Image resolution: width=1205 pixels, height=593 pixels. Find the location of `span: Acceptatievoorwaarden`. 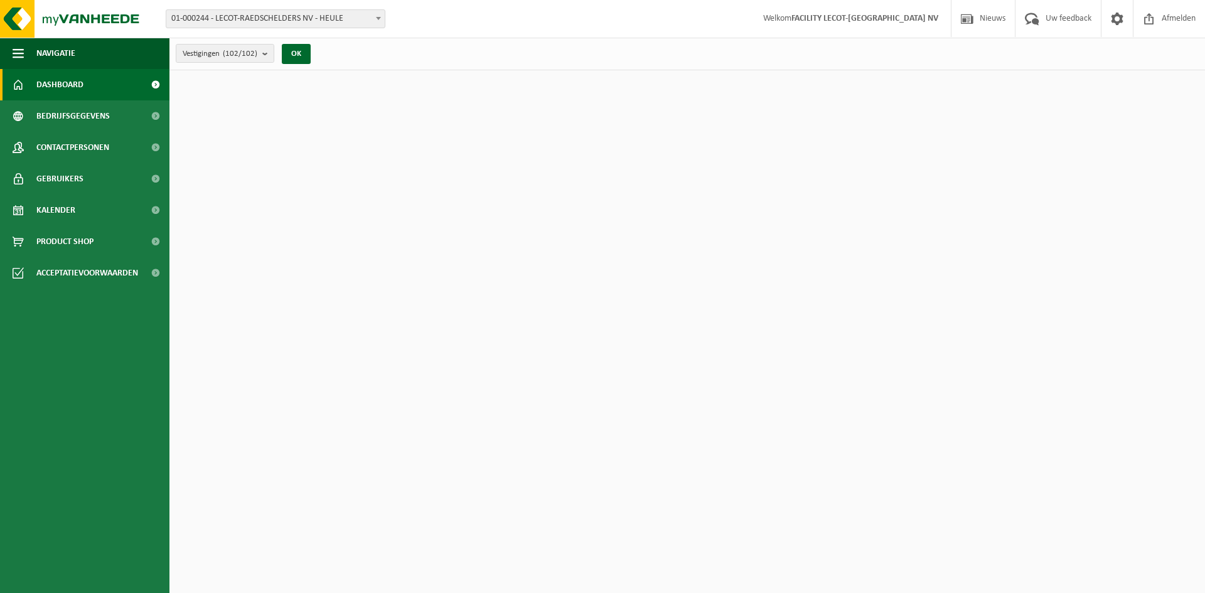

span: Acceptatievoorwaarden is located at coordinates (87, 273).